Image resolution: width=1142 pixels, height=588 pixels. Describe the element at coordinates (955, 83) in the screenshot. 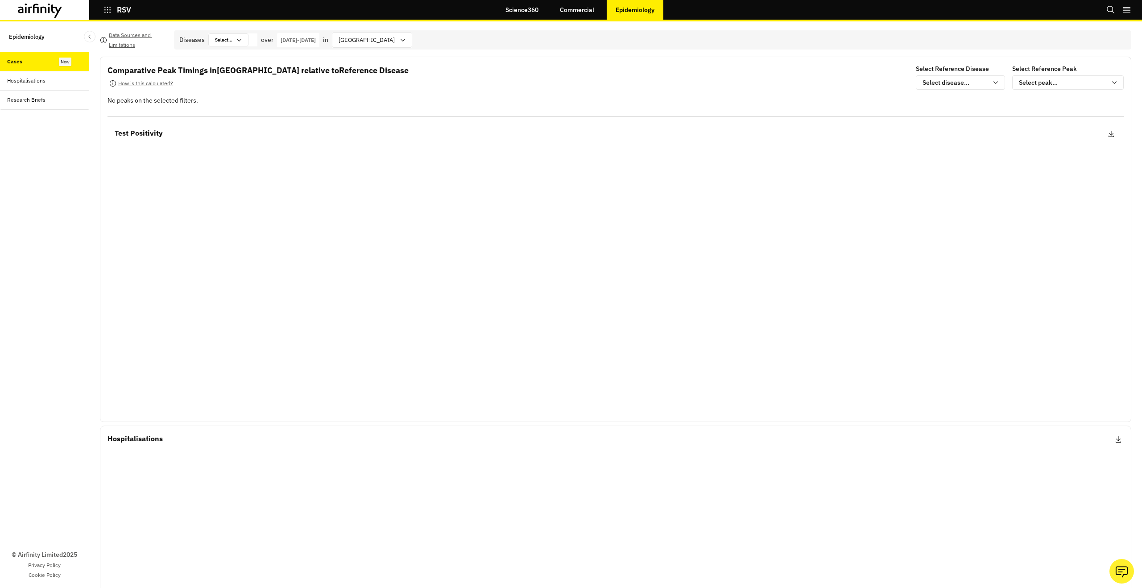

I see `div: Select disease...` at that location.